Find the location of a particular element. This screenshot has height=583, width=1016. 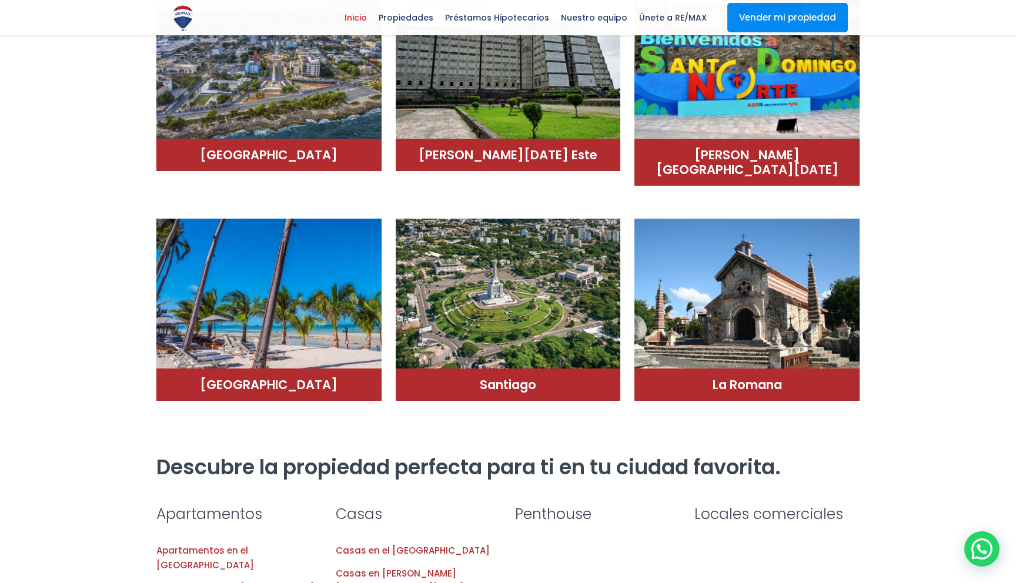

span: Préstamos Hipotecarios is located at coordinates (497, 18).